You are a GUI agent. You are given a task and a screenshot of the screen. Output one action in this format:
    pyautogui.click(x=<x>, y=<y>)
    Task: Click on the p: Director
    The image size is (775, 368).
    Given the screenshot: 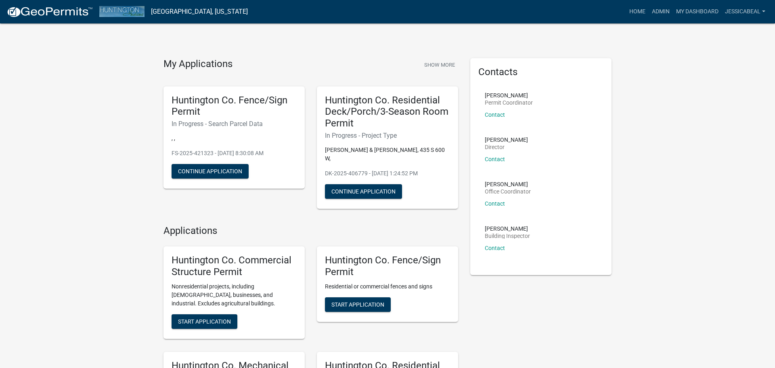 What is the action you would take?
    pyautogui.click(x=506, y=147)
    